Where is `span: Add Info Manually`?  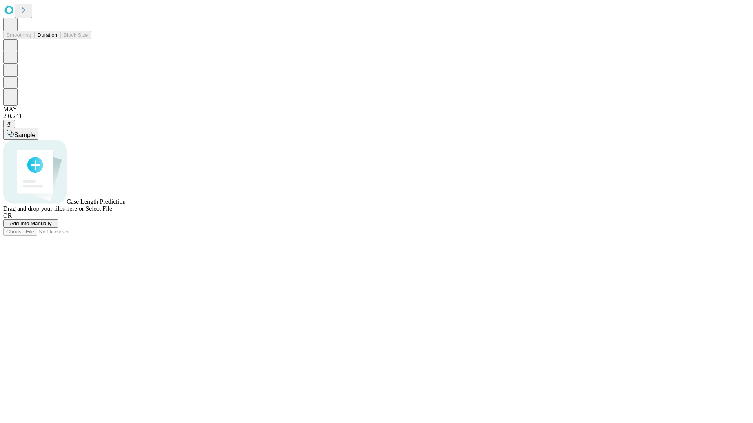
span: Add Info Manually is located at coordinates (31, 223).